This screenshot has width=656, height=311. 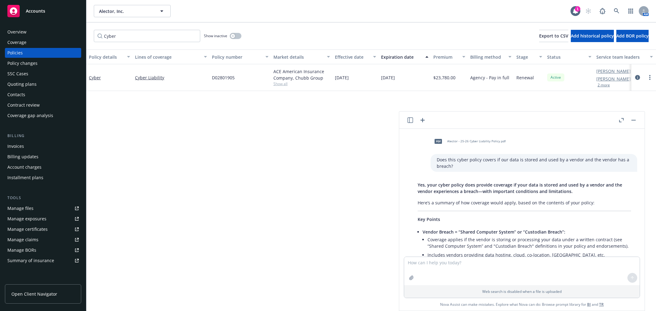 I want to click on div: Summary of insurance, so click(x=31, y=261).